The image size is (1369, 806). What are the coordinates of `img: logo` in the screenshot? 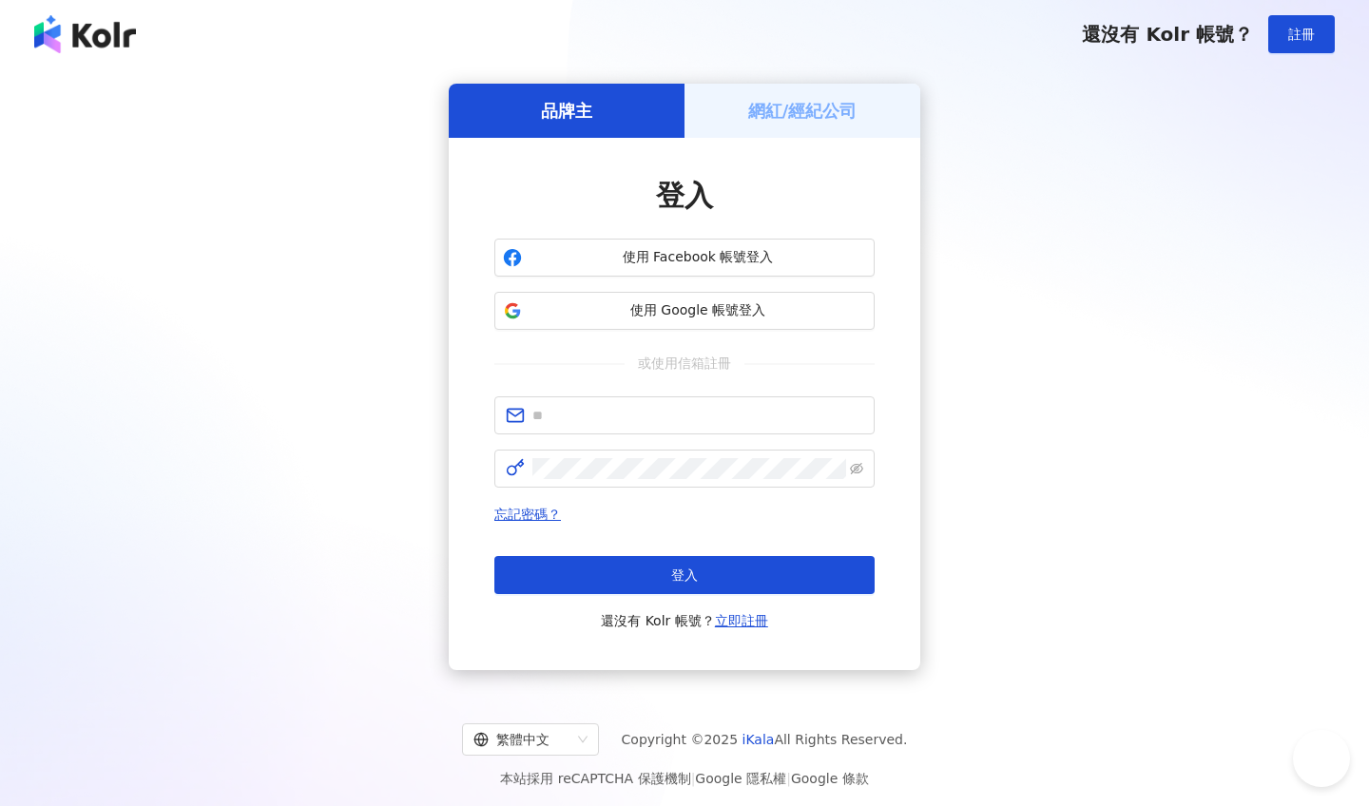 It's located at (85, 34).